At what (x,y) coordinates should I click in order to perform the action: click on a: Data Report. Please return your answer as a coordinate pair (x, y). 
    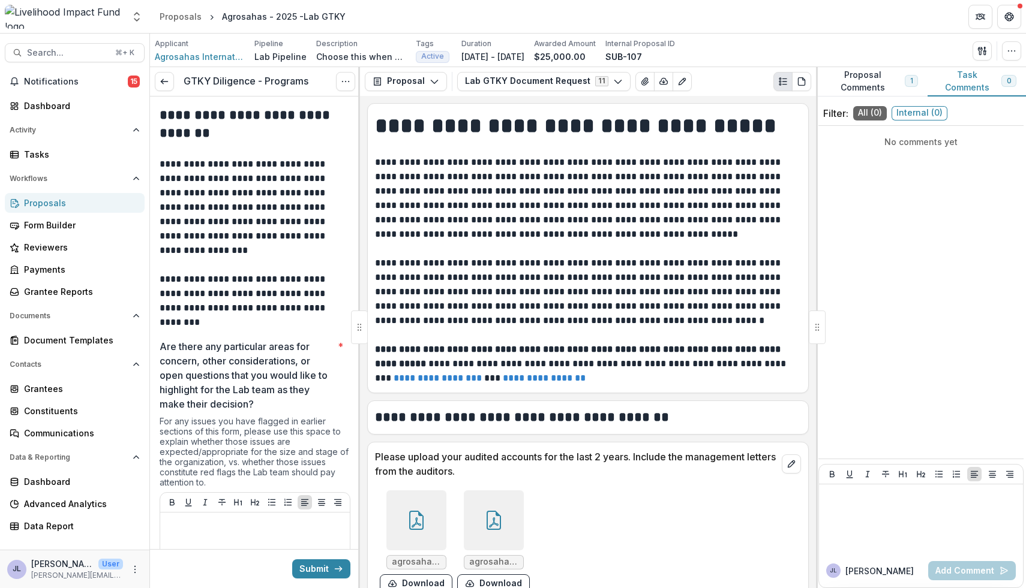
    Looking at the image, I should click on (74, 526).